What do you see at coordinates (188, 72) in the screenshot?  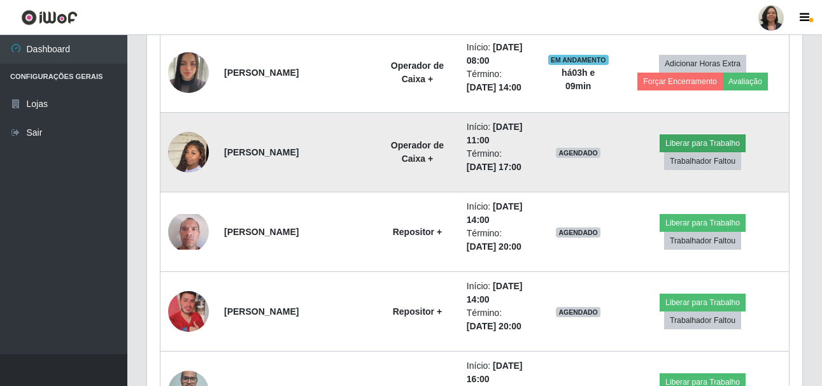 I see `img: 1752849373591.jpeg` at bounding box center [188, 72].